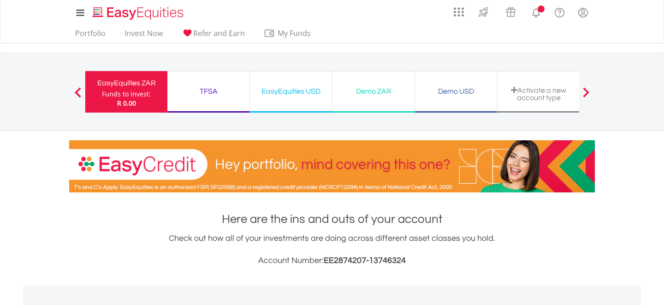 This screenshot has height=305, width=664. Describe the element at coordinates (291, 91) in the screenshot. I see `div: EasyEquities USD` at that location.